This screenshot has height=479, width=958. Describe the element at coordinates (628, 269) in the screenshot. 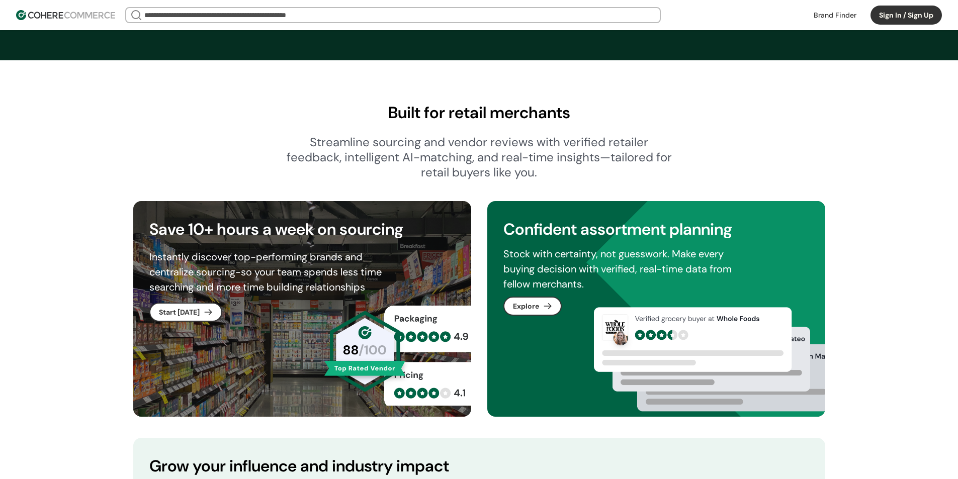

I see `div: Stock with certainty, not guesswork. Make every buying decision with verified, real-time data fro...` at that location.